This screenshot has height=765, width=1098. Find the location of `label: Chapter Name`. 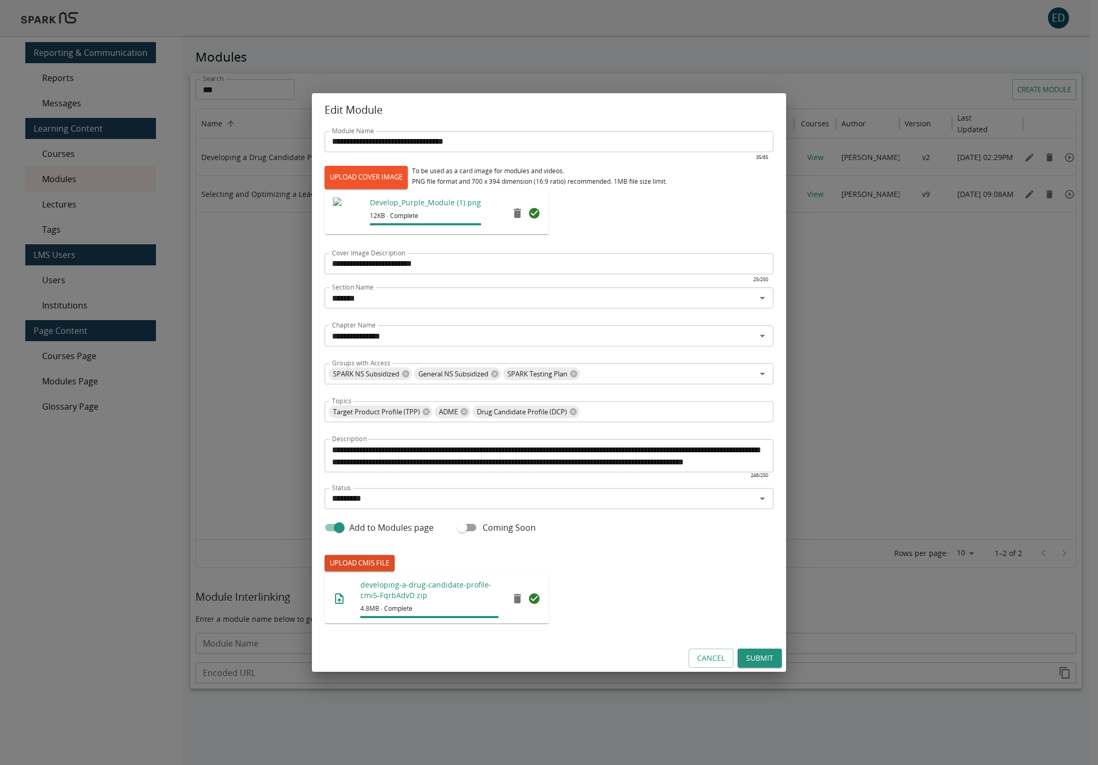

label: Chapter Name is located at coordinates (353, 325).